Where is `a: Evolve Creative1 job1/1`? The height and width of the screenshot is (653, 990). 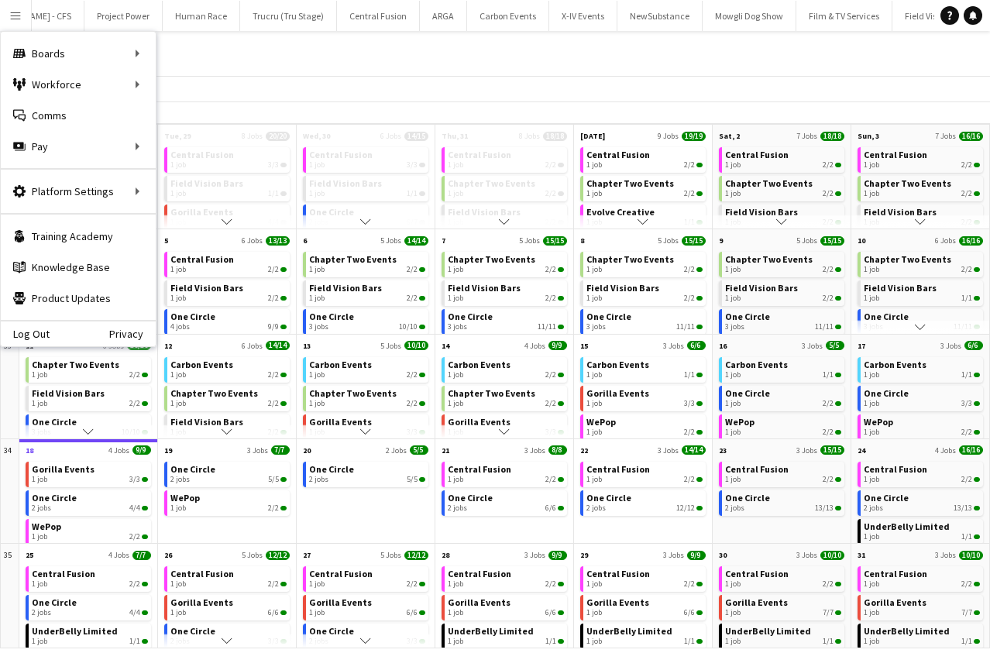
a: Evolve Creative1 job1/1 is located at coordinates (644, 215).